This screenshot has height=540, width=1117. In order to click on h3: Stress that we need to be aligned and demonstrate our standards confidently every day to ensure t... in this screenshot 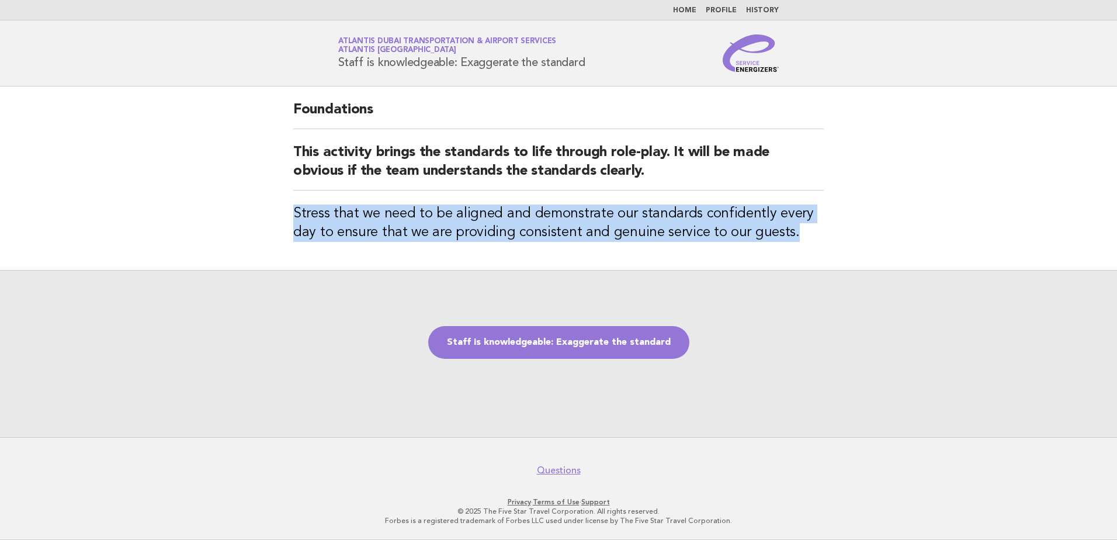, I will do `click(558, 223)`.